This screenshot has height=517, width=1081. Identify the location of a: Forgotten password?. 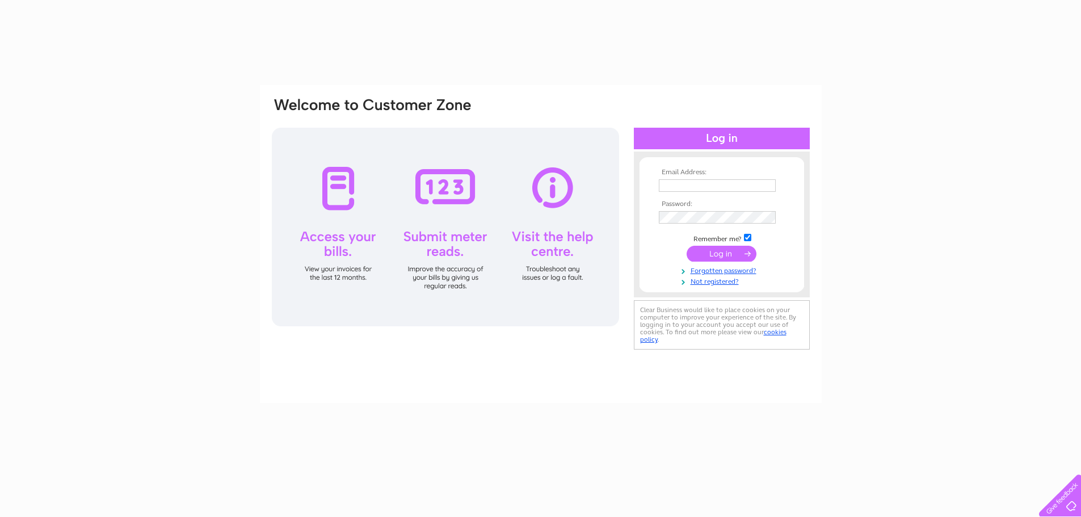
(723, 269).